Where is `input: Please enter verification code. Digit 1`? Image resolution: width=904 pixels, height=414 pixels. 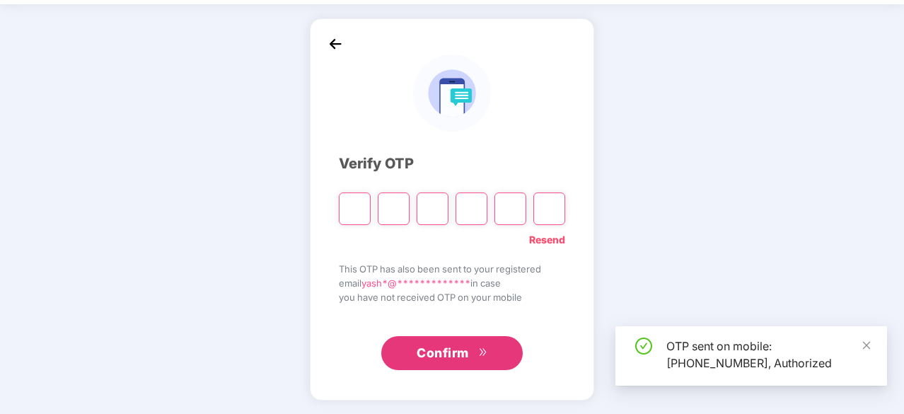
input: Please enter verification code. Digit 1 is located at coordinates (354, 209).